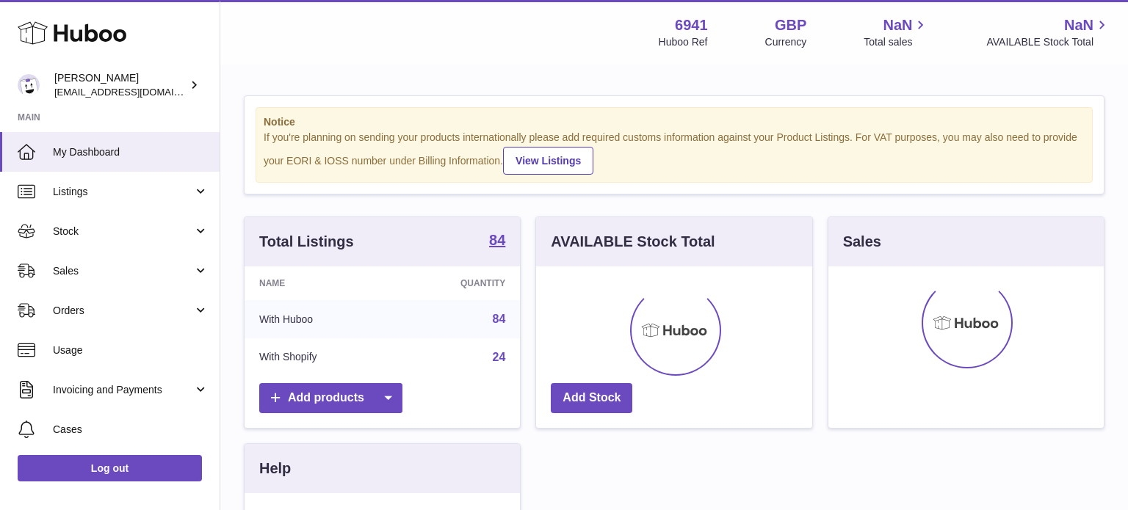 The height and width of the screenshot is (510, 1128). I want to click on h3: Total Listings, so click(306, 242).